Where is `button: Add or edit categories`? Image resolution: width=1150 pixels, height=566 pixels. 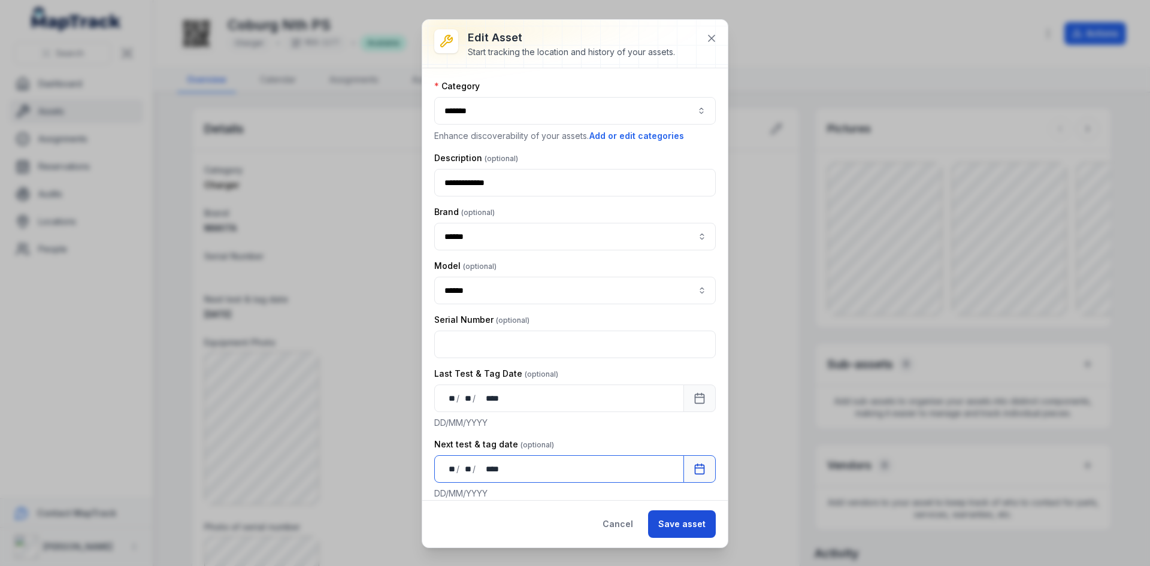 button: Add or edit categories is located at coordinates (637, 136).